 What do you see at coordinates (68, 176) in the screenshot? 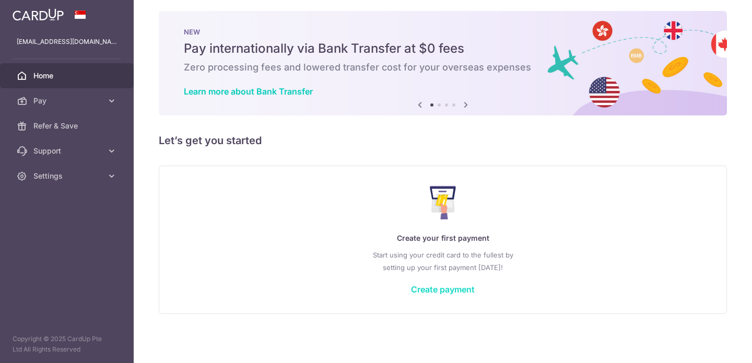
I see `span: Settings` at bounding box center [68, 176].